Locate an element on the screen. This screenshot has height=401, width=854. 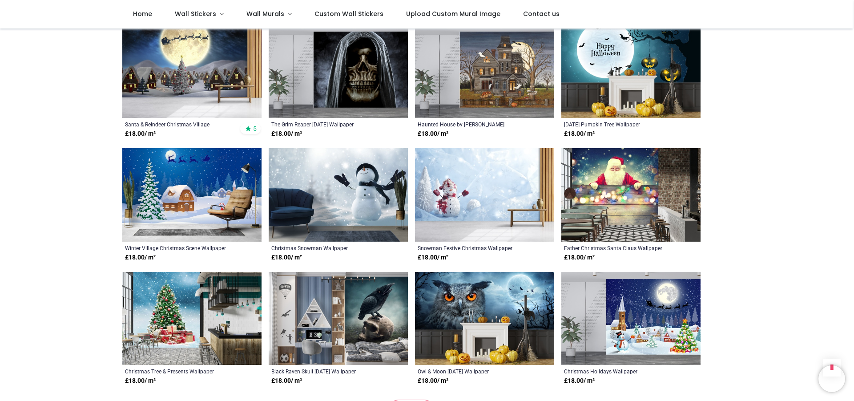
img: Happy Snowman Festive Christmas Wall Mural Wallpaper is located at coordinates (484, 195).